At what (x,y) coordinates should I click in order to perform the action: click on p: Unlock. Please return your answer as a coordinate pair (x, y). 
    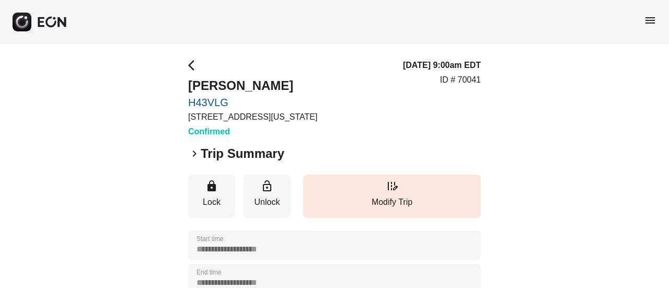
    Looking at the image, I should click on (267, 202).